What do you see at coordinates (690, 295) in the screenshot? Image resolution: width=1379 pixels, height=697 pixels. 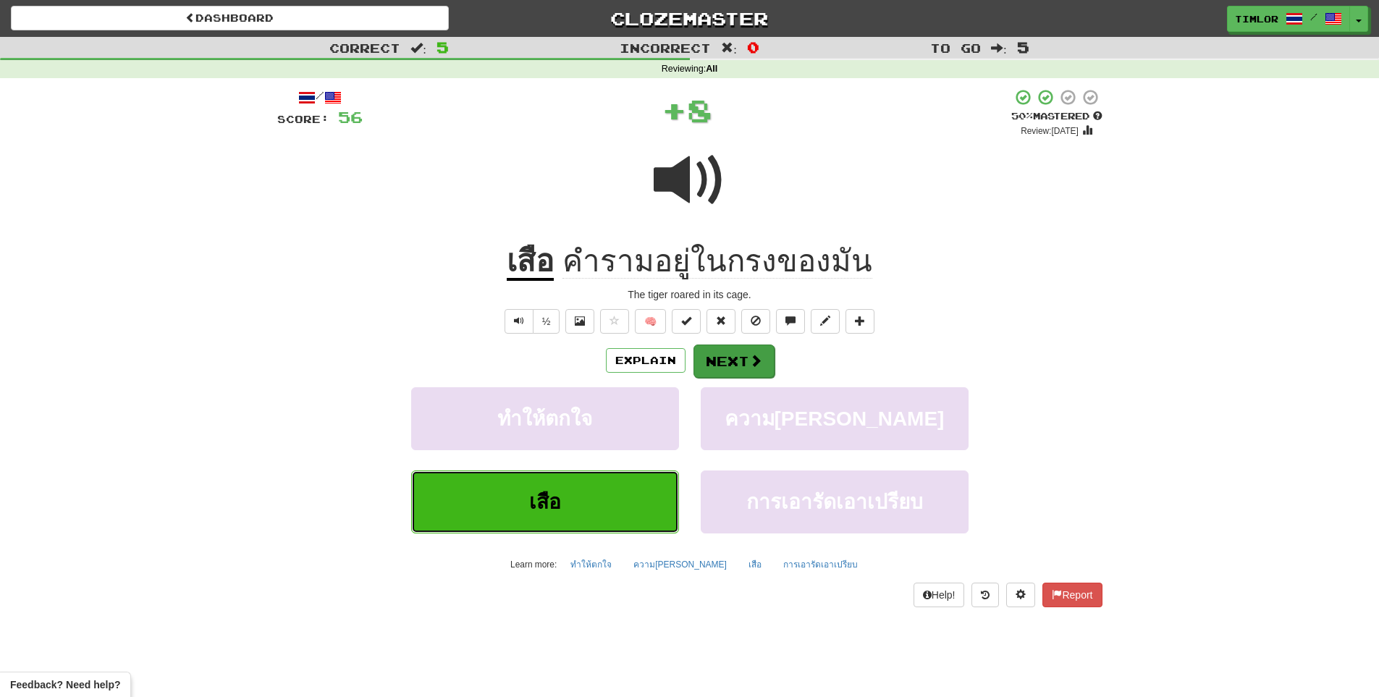 I see `div: The tiger roared in its cage.` at bounding box center [690, 295].